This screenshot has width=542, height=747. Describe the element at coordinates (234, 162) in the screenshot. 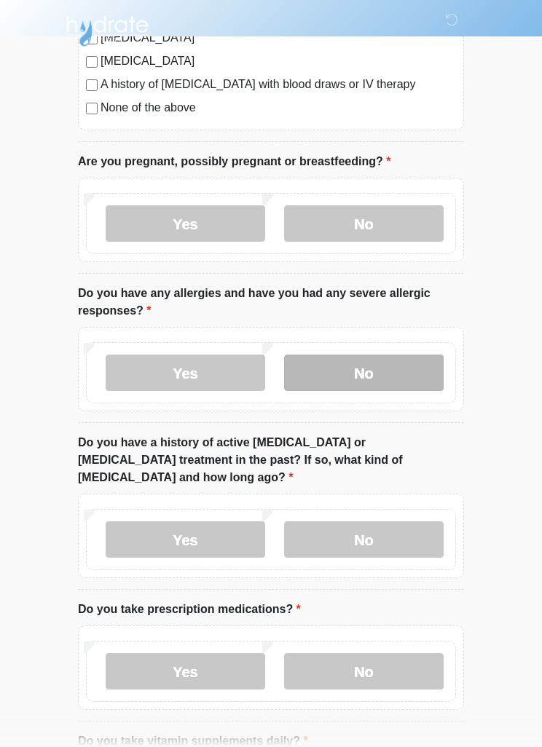

I see `label: Are you pregnant, possibly pregnant or breastfeeding?` at that location.